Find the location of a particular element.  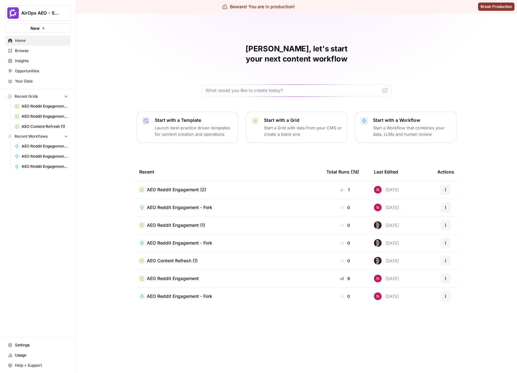

p: Start a Workflow that combines your data, LLMs and human review is located at coordinates (412, 131).